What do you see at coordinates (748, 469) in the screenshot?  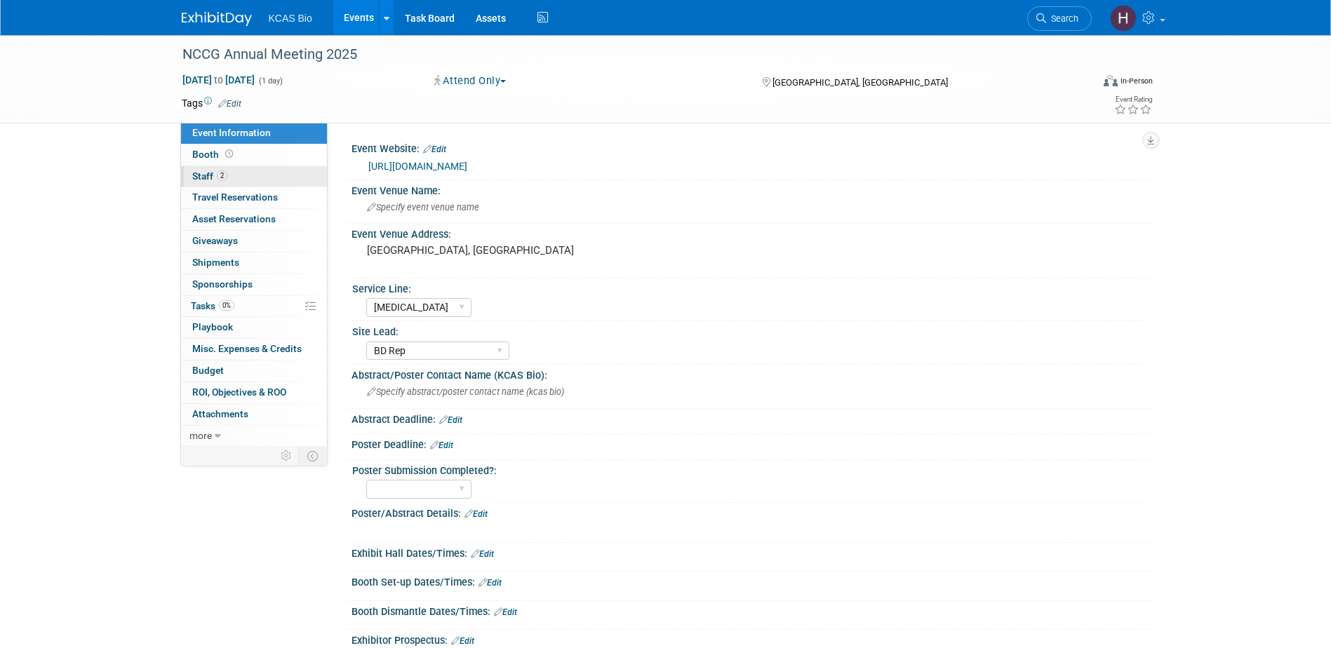 I see `div: Poster Submission Completed?:` at bounding box center [748, 469].